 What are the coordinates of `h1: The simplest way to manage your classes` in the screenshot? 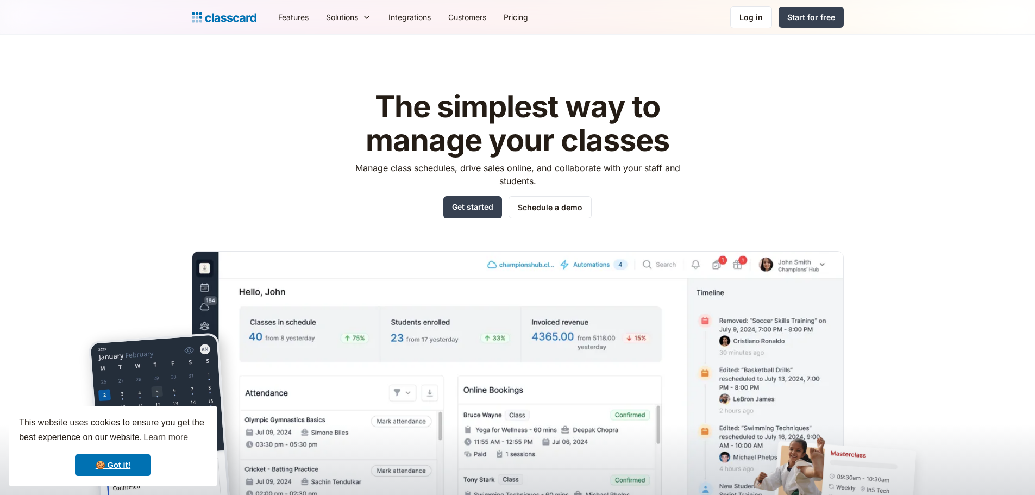 It's located at (517, 123).